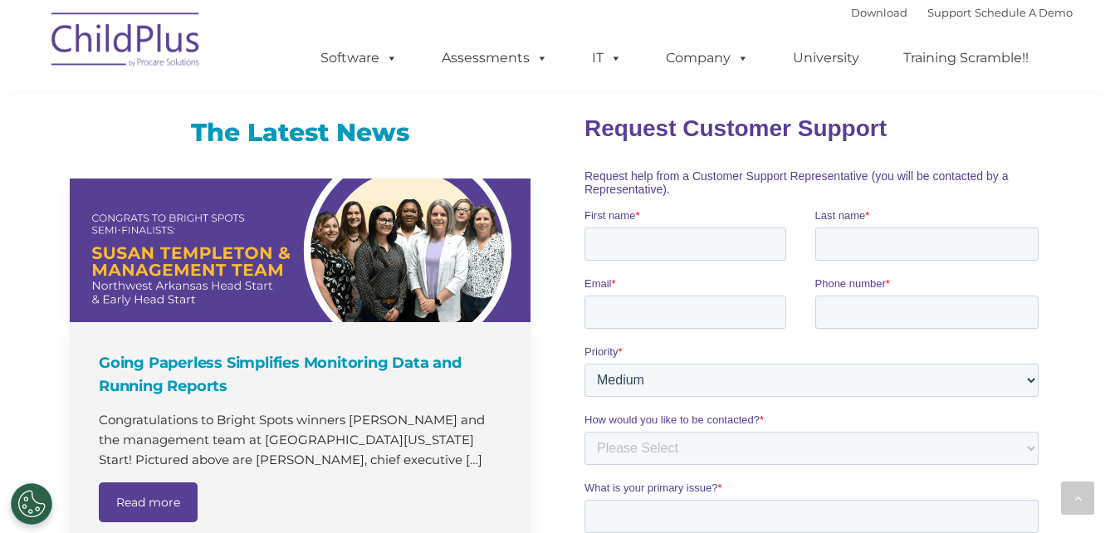 The height and width of the screenshot is (533, 1115). I want to click on h4: Going Paperless Simplifies Monitoring Data and Running Reports, so click(302, 374).